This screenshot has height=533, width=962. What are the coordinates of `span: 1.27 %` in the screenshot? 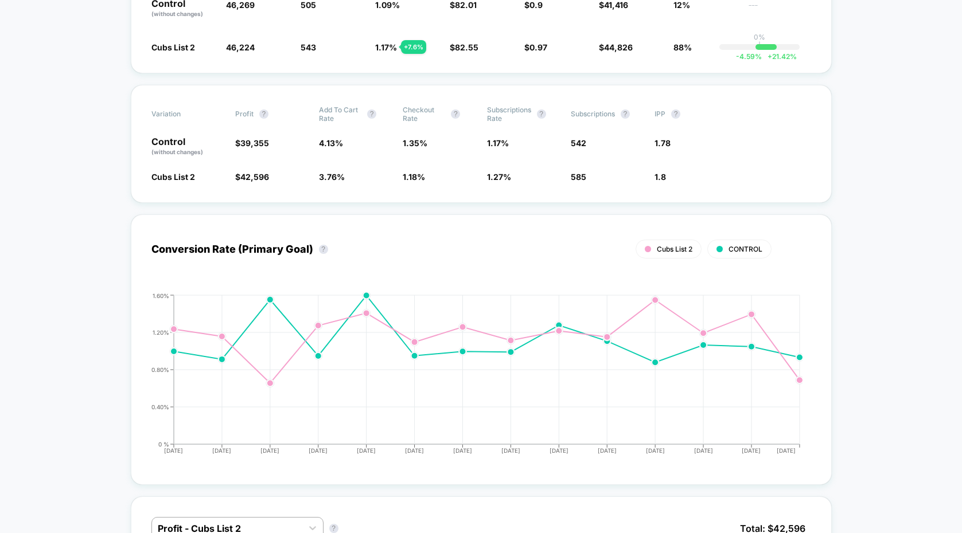 It's located at (499, 177).